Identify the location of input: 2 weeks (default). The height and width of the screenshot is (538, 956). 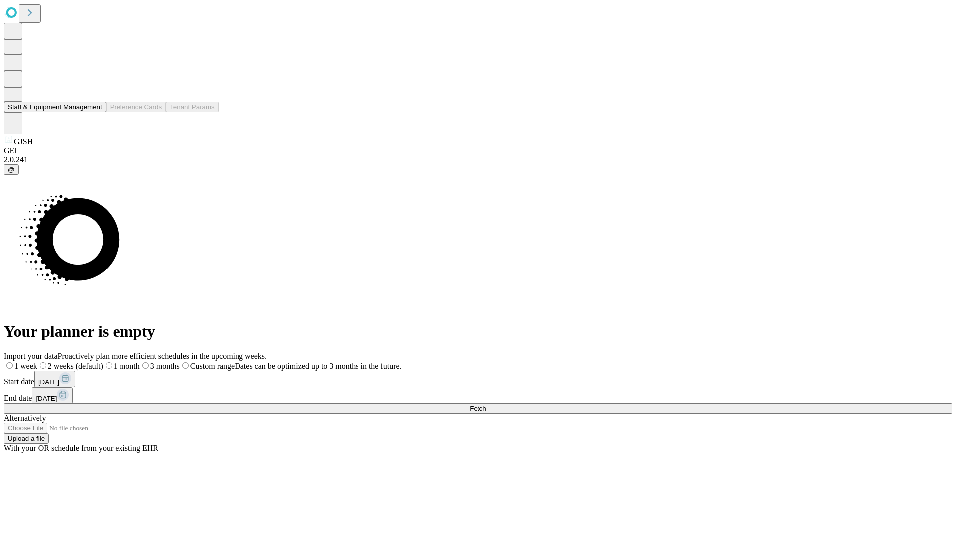
(43, 365).